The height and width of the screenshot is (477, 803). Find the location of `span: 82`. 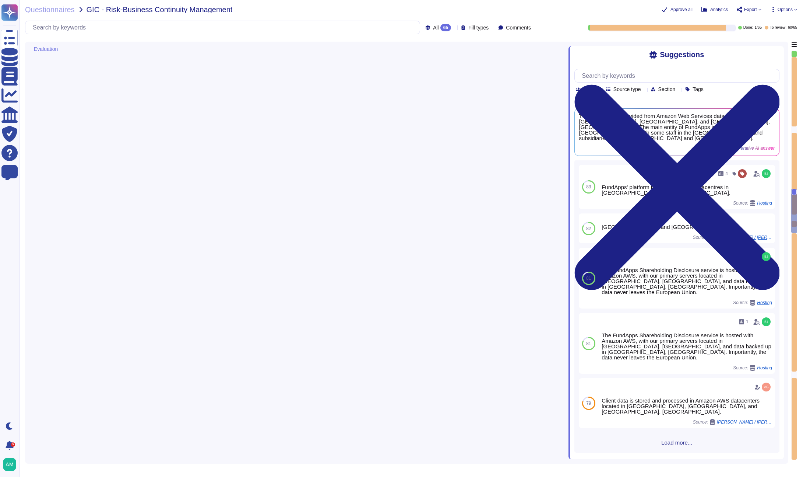

span: 82 is located at coordinates (589, 228).